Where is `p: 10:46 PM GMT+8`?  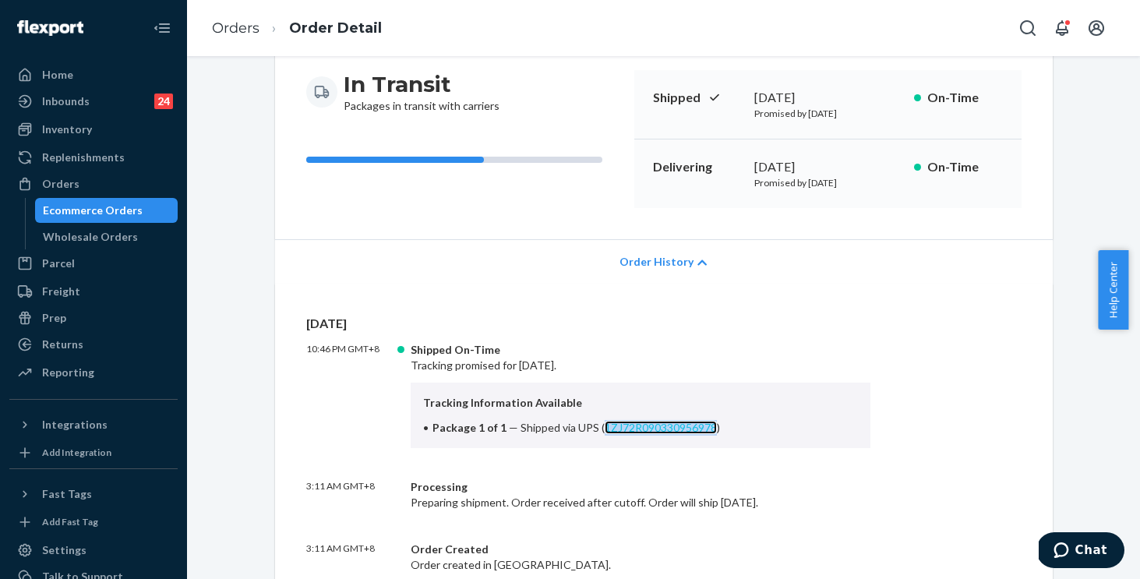 p: 10:46 PM GMT+8 is located at coordinates (352, 395).